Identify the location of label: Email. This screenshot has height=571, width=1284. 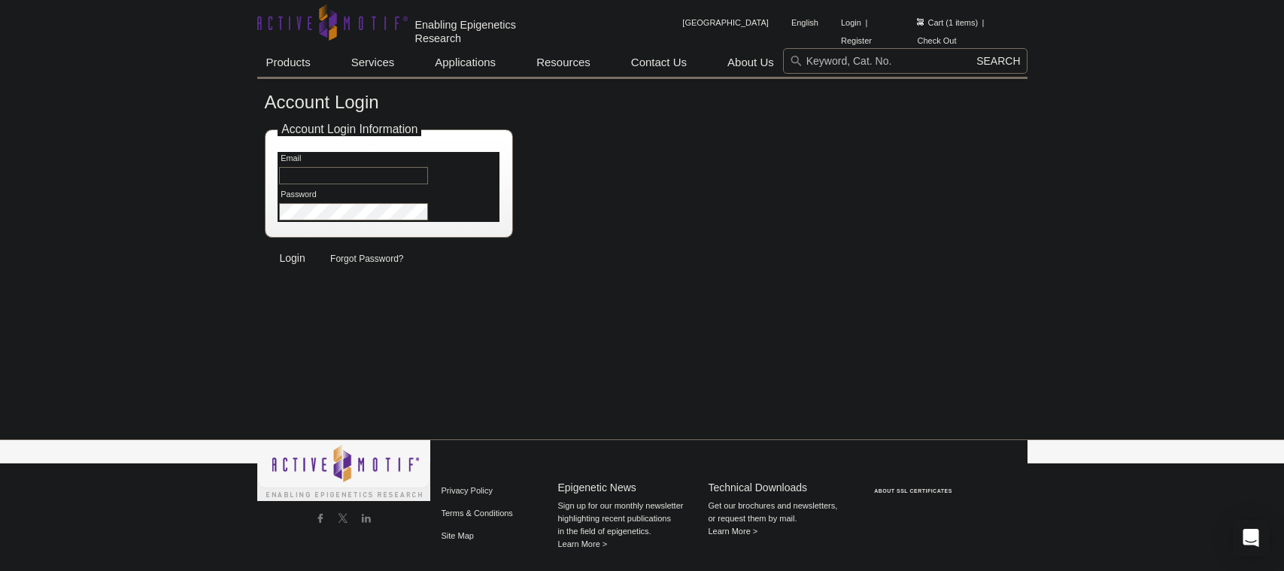
(317, 158).